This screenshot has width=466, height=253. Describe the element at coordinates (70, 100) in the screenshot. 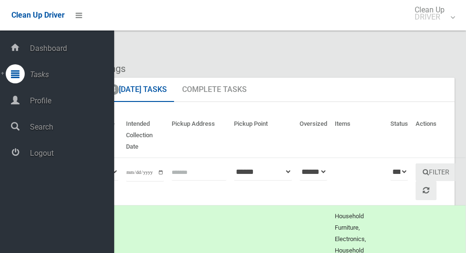

I see `span: Profile` at that location.